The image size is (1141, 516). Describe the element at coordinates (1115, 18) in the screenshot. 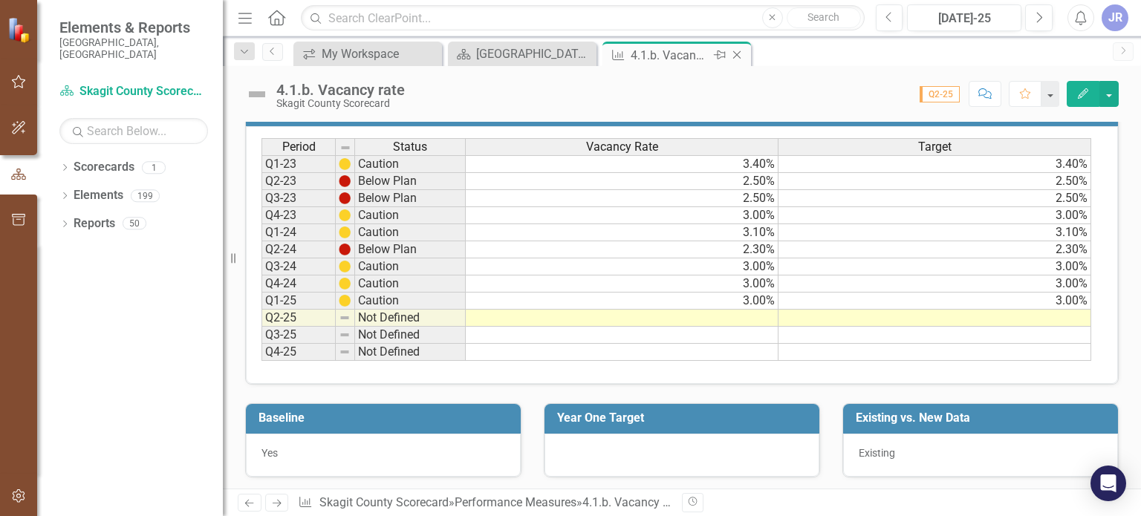

I see `button: JR` at that location.